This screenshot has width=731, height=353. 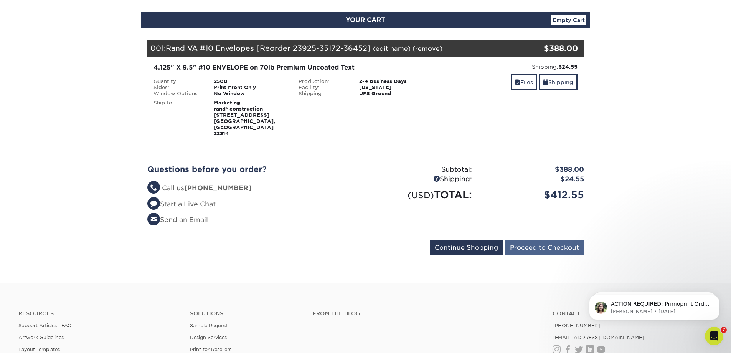 I want to click on a: Shipping, so click(x=558, y=82).